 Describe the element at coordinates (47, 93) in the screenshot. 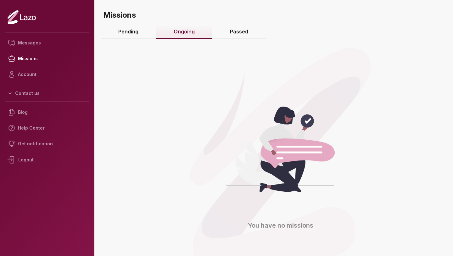

I see `button: Contact us` at that location.